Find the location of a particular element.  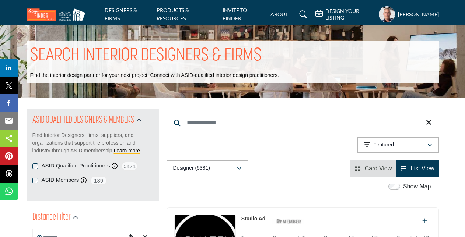

p: Find Interior Designers, firms, suppliers, and organizations that support the profession and indu... is located at coordinates (92, 143).